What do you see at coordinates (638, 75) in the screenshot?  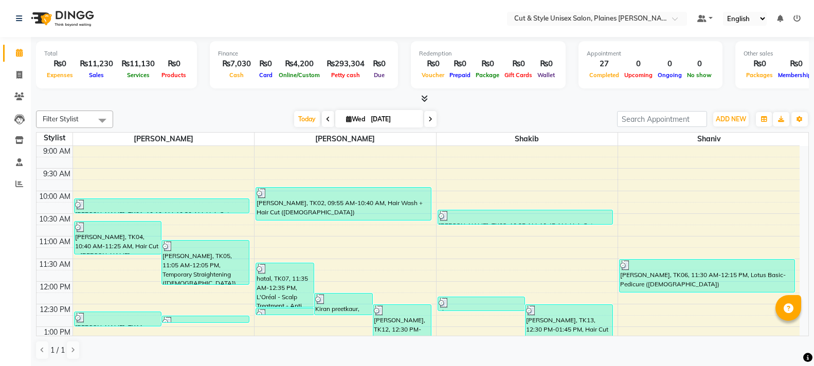 I see `span: Upcoming` at bounding box center [638, 75].